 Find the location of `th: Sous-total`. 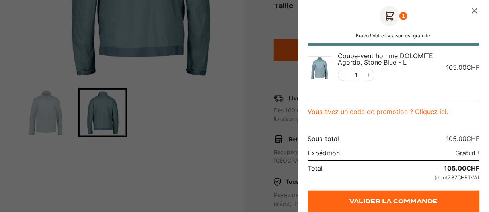

th: Sous-total is located at coordinates (323, 139).